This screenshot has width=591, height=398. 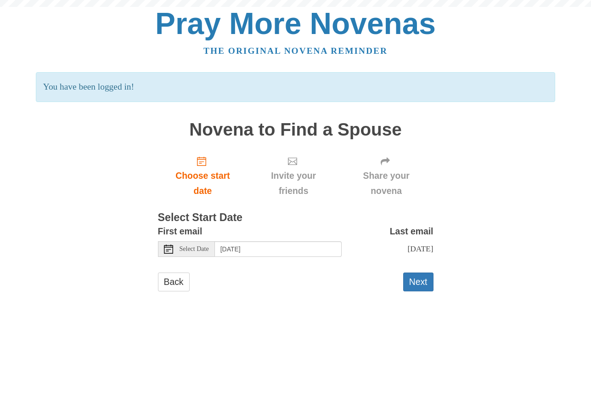 I want to click on span: Invite your friends, so click(x=293, y=183).